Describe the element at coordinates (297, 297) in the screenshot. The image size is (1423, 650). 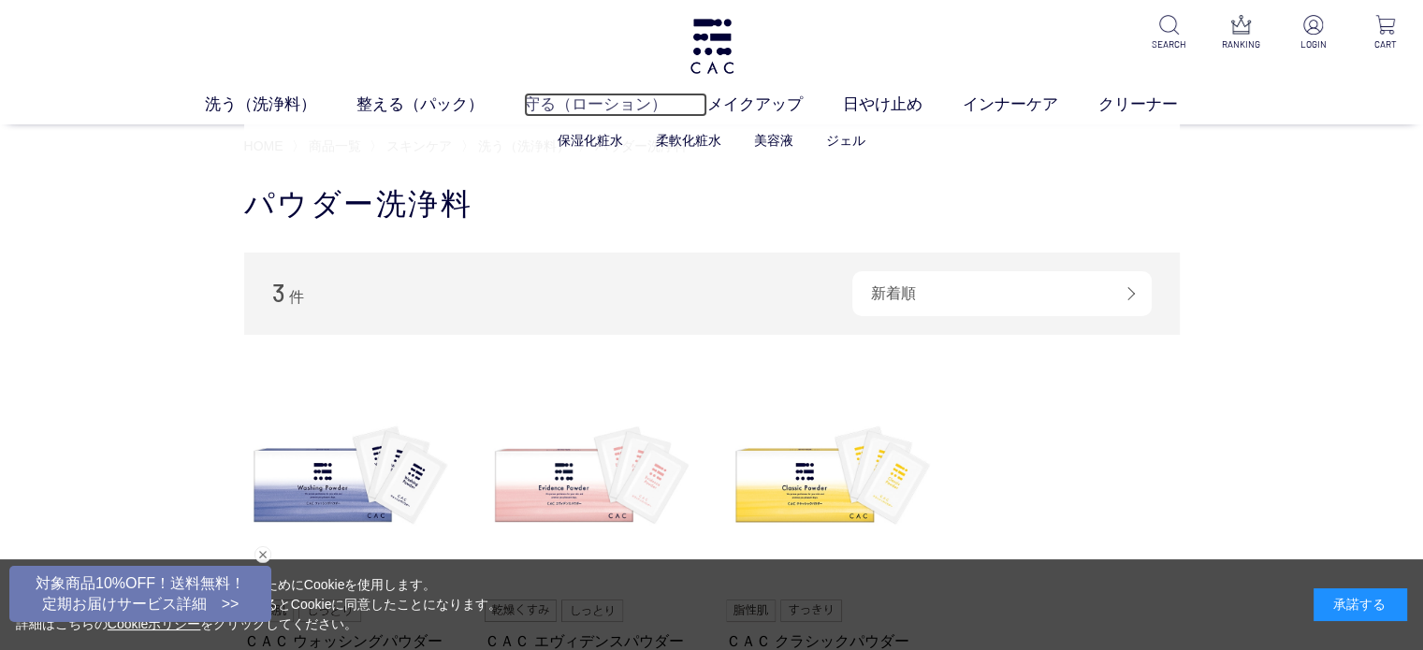
I see `span: 件` at that location.